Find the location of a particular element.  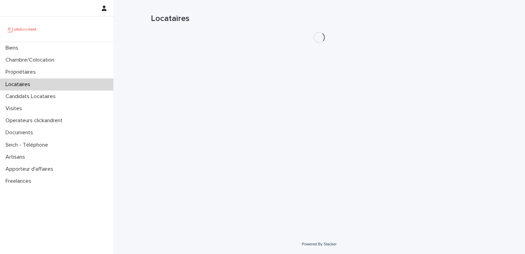

p: Apporteur d'affaires is located at coordinates (31, 169).